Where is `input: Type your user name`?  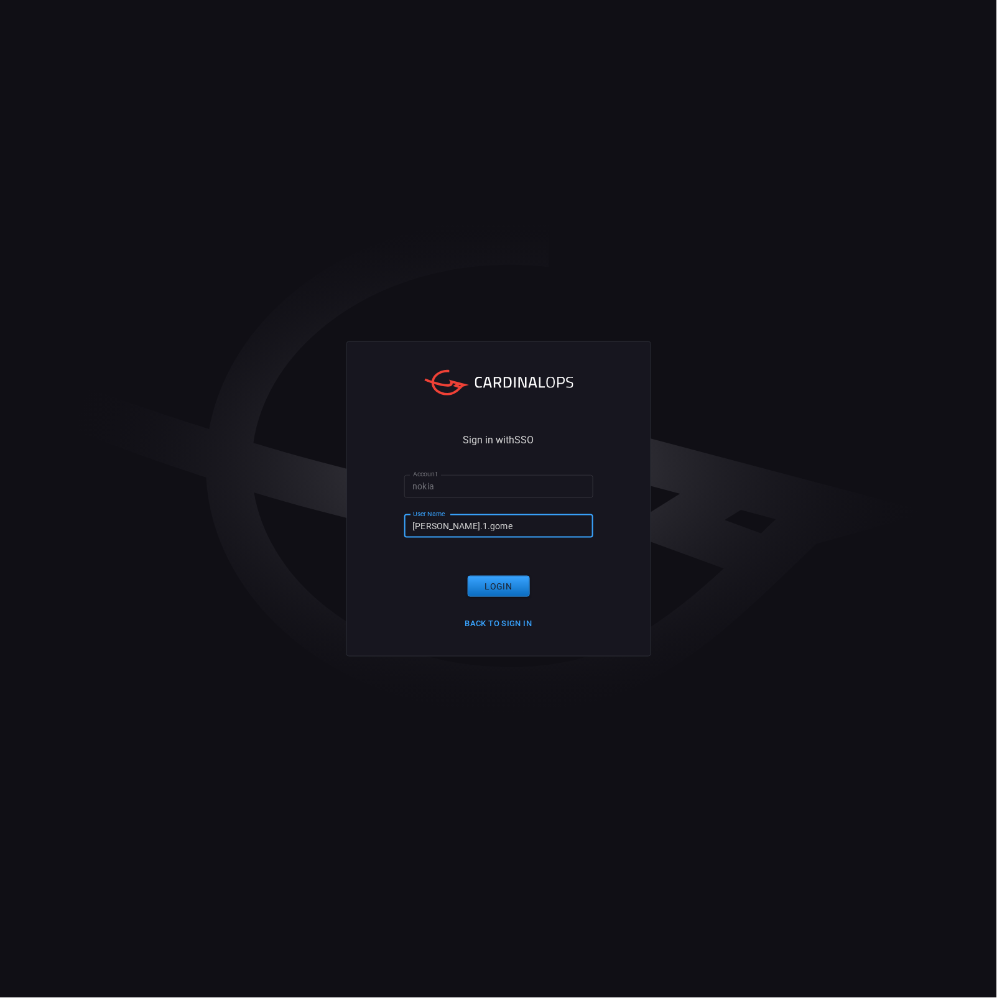 input: Type your user name is located at coordinates (499, 526).